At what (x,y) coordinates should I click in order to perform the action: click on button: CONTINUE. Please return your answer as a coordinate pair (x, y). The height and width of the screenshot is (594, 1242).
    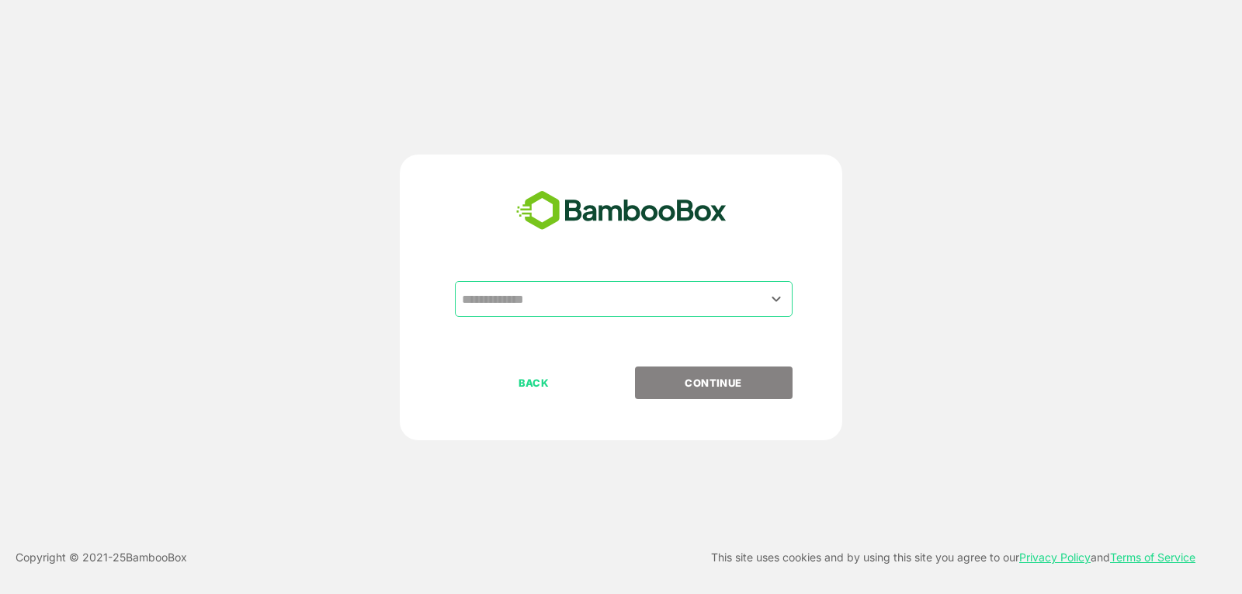
    Looking at the image, I should click on (713, 383).